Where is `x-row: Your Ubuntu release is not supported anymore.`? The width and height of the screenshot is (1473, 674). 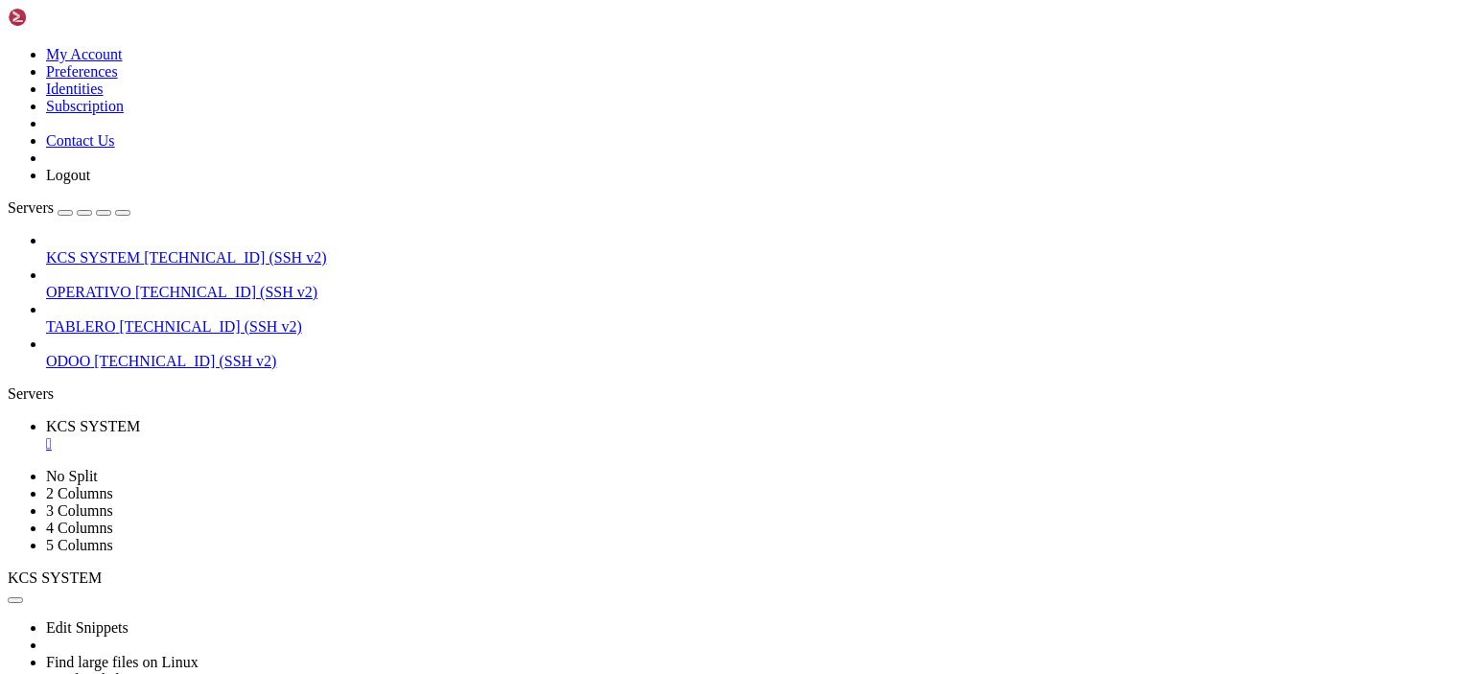 x-row: Your Ubuntu release is not supported anymore. is located at coordinates (615, 358).